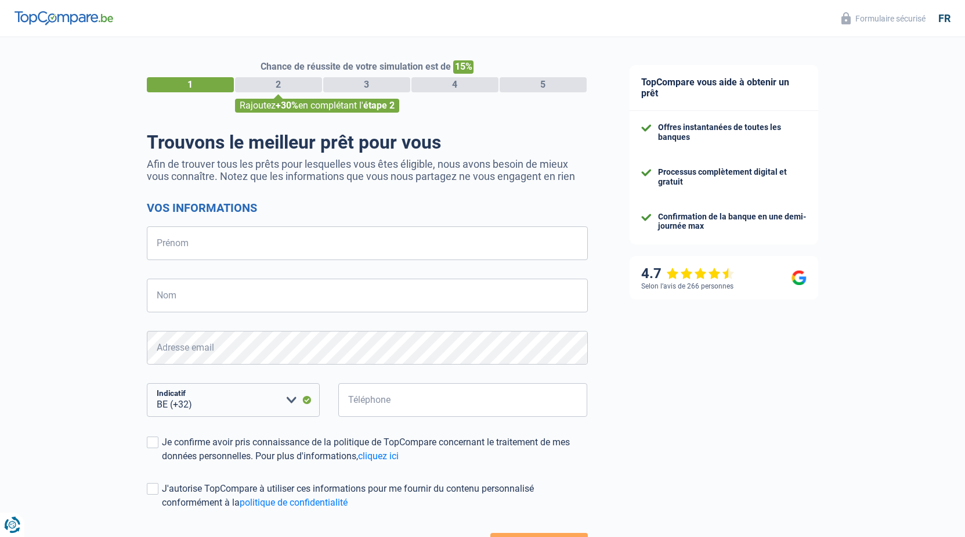 This screenshot has width=965, height=537. What do you see at coordinates (367, 142) in the screenshot?
I see `h1: Trouvons le meilleur prêt pour vous` at bounding box center [367, 142].